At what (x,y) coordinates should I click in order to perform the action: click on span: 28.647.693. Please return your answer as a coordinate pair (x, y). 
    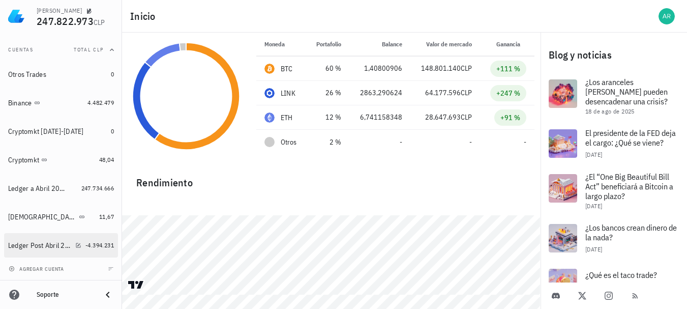
    Looking at the image, I should click on (443, 117).